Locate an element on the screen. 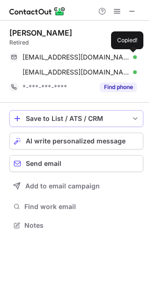  button: save-profile-one-click is located at coordinates (76, 118).